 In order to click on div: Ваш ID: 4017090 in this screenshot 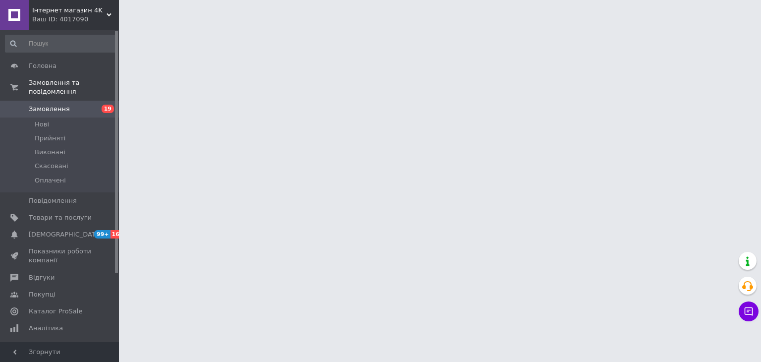, I will do `click(75, 19)`.